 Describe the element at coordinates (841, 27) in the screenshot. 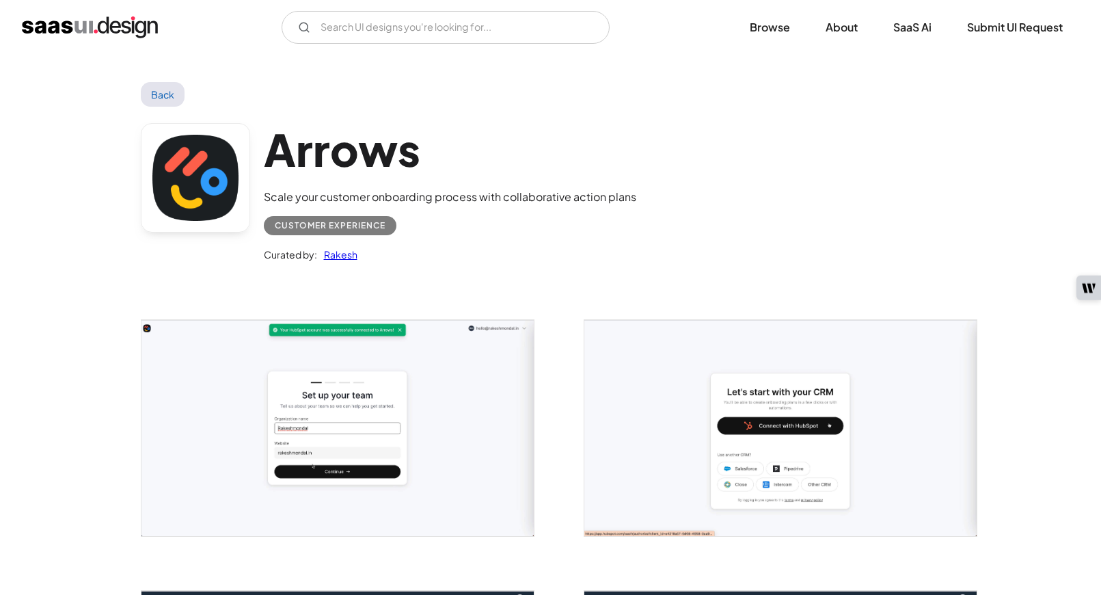

I see `a: About` at that location.